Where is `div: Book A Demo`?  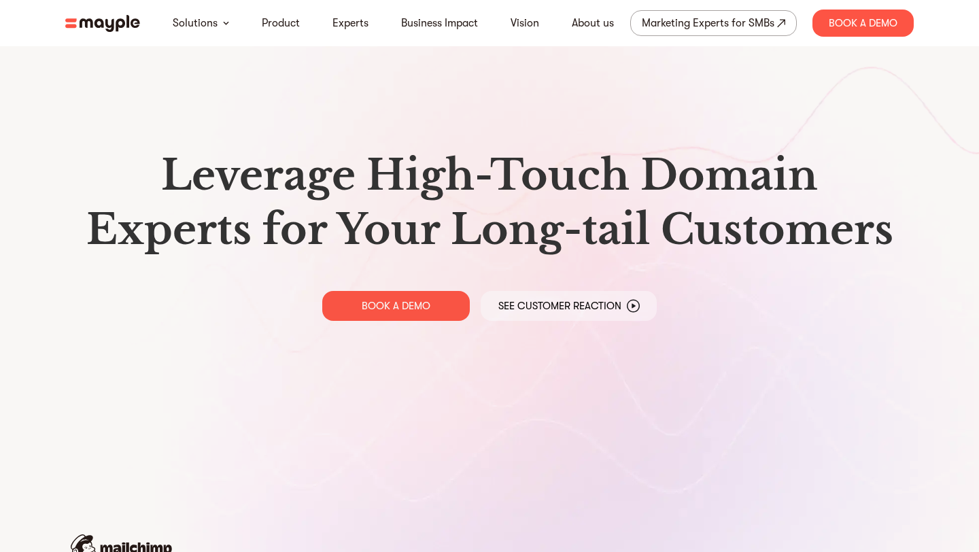 div: Book A Demo is located at coordinates (863, 23).